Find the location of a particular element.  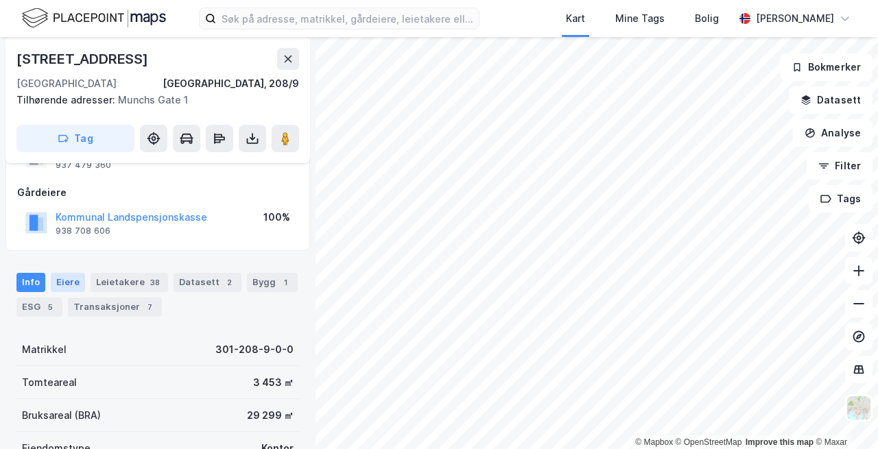

button: Datasett is located at coordinates (830, 100).